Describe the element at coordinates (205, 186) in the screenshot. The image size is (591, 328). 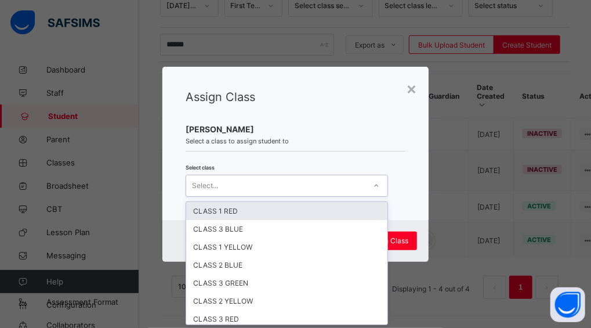
I see `div: Select...` at that location.